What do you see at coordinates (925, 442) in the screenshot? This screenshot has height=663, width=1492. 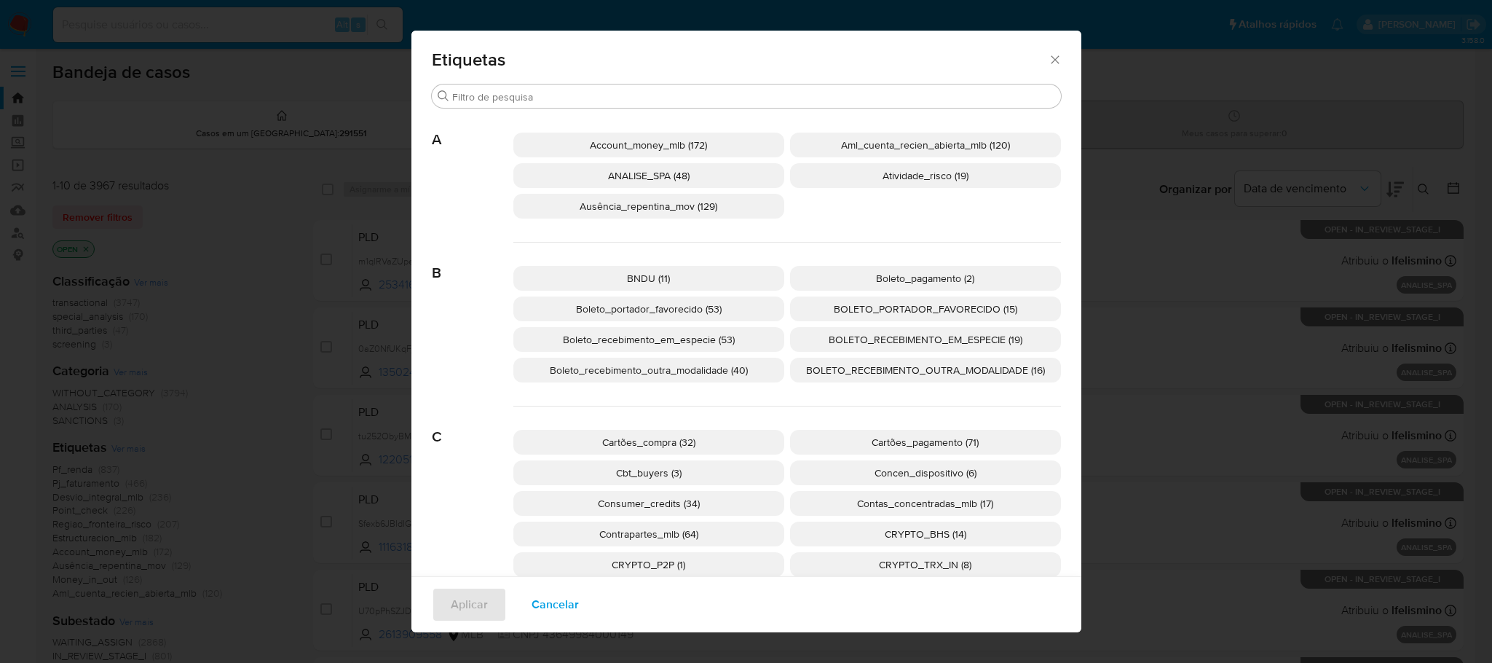 I see `div: Cartões_pagamento (71)` at bounding box center [925, 442].